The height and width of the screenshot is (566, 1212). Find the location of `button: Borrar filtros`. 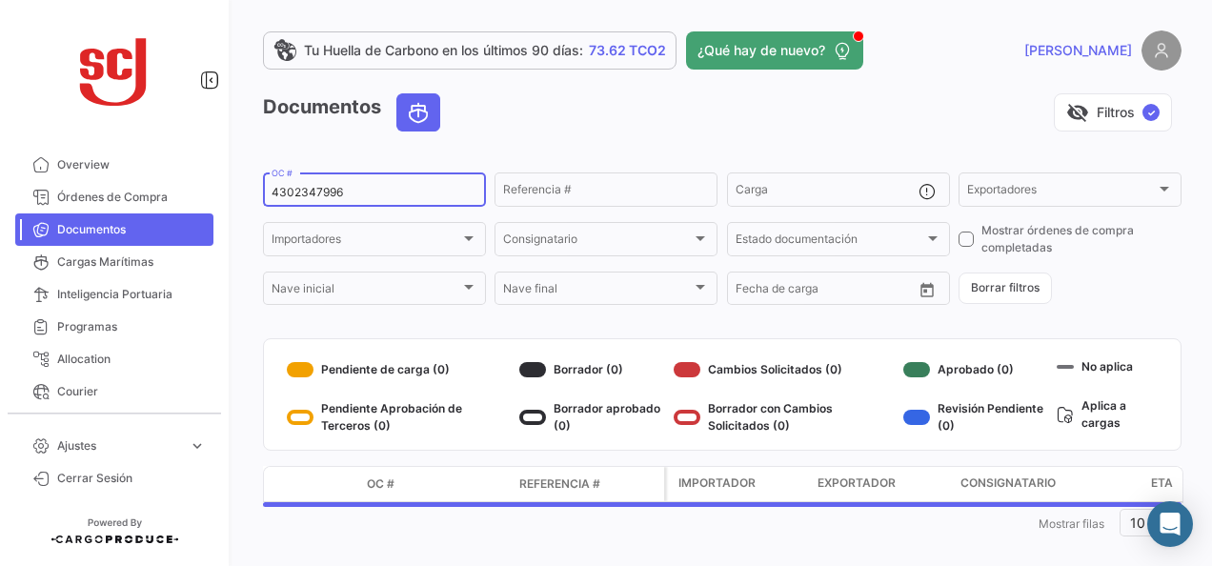

button: Borrar filtros is located at coordinates (1005, 288).